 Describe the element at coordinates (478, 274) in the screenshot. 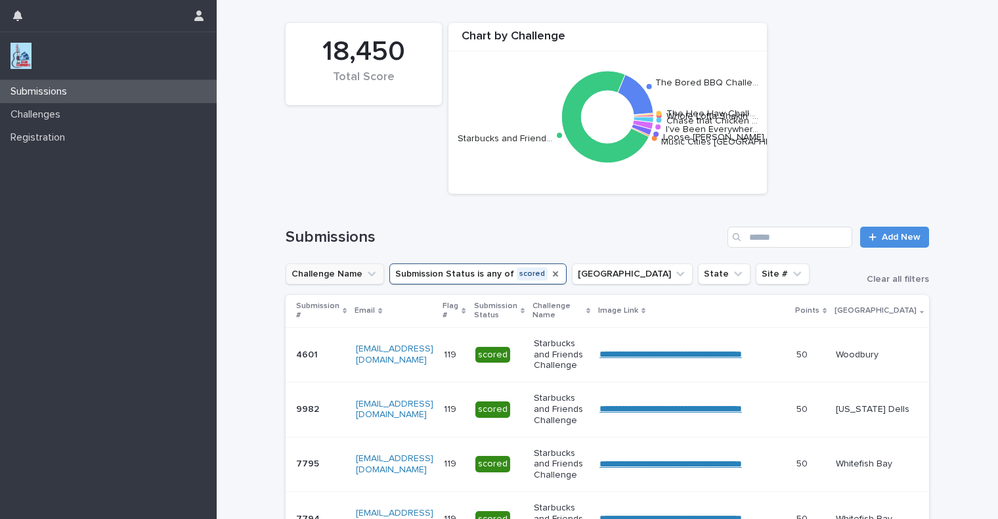

I see `button: Submission Status` at that location.